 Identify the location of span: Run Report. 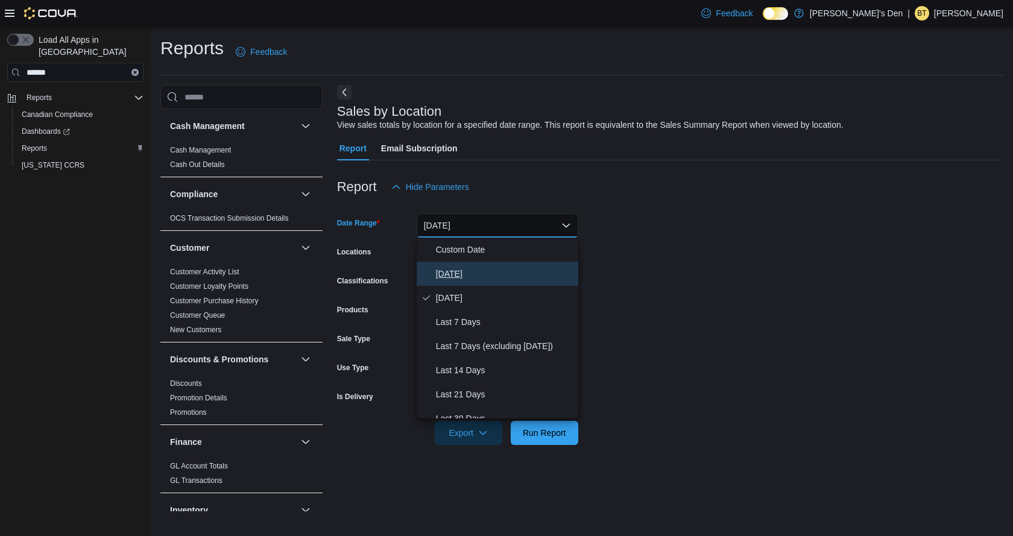
(544, 433).